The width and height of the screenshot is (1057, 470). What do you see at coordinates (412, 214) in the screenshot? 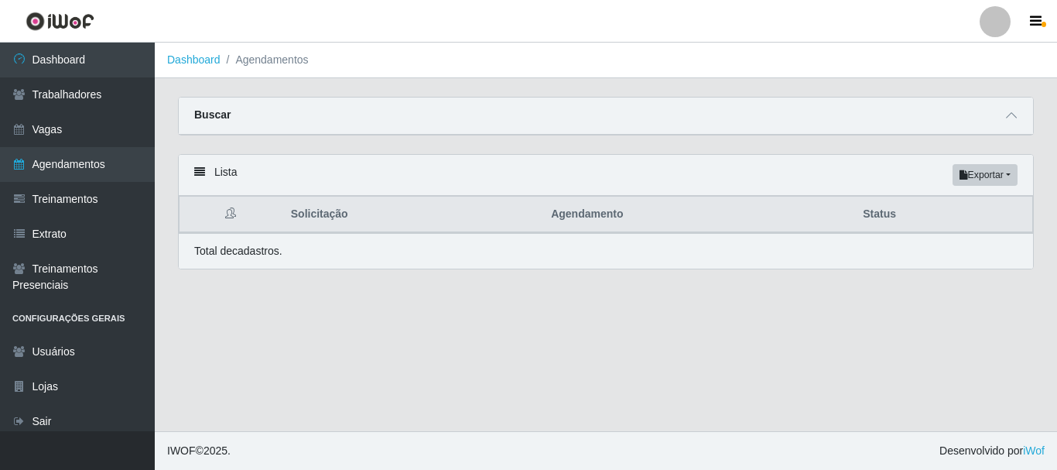
I see `th: Solicitação` at bounding box center [412, 214].